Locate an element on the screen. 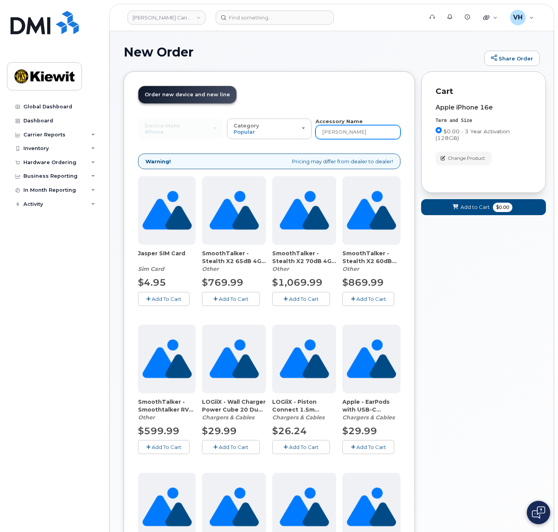  span: $0.00 - 3 Year Activation (128GB) is located at coordinates (473, 135).